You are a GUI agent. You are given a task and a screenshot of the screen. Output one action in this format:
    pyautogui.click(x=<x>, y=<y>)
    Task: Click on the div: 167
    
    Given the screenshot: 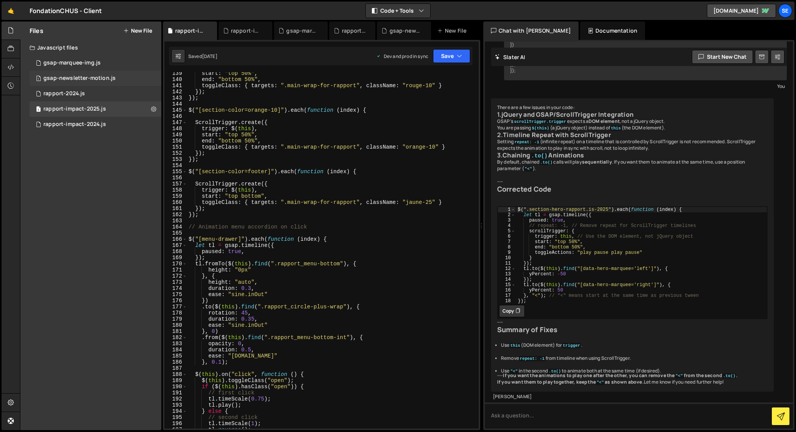 What is the action you would take?
    pyautogui.click(x=176, y=246)
    